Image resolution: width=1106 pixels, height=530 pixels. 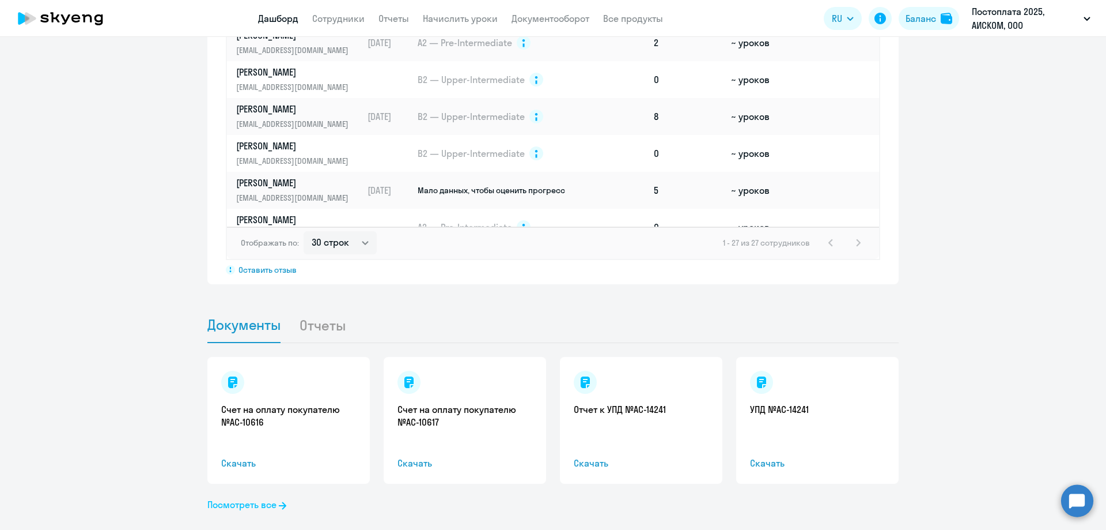 What do you see at coordinates (394, 18) in the screenshot?
I see `a: Отчеты` at bounding box center [394, 18].